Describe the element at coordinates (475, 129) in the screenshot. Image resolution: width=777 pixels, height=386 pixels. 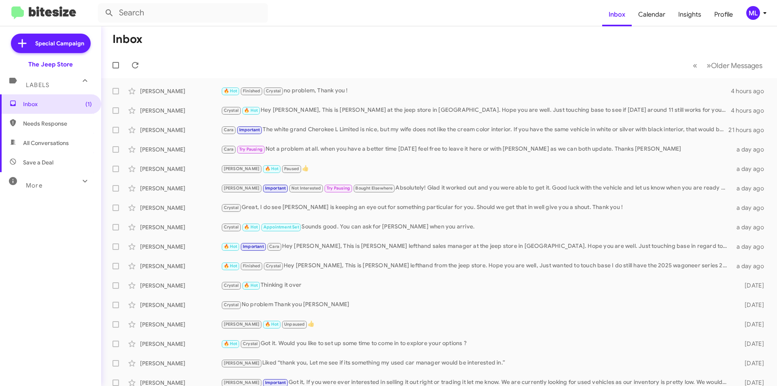
I see `div: The white grand Cherokee L Limited is nice, but my wife does not like the cream color interior. I...` at that location.